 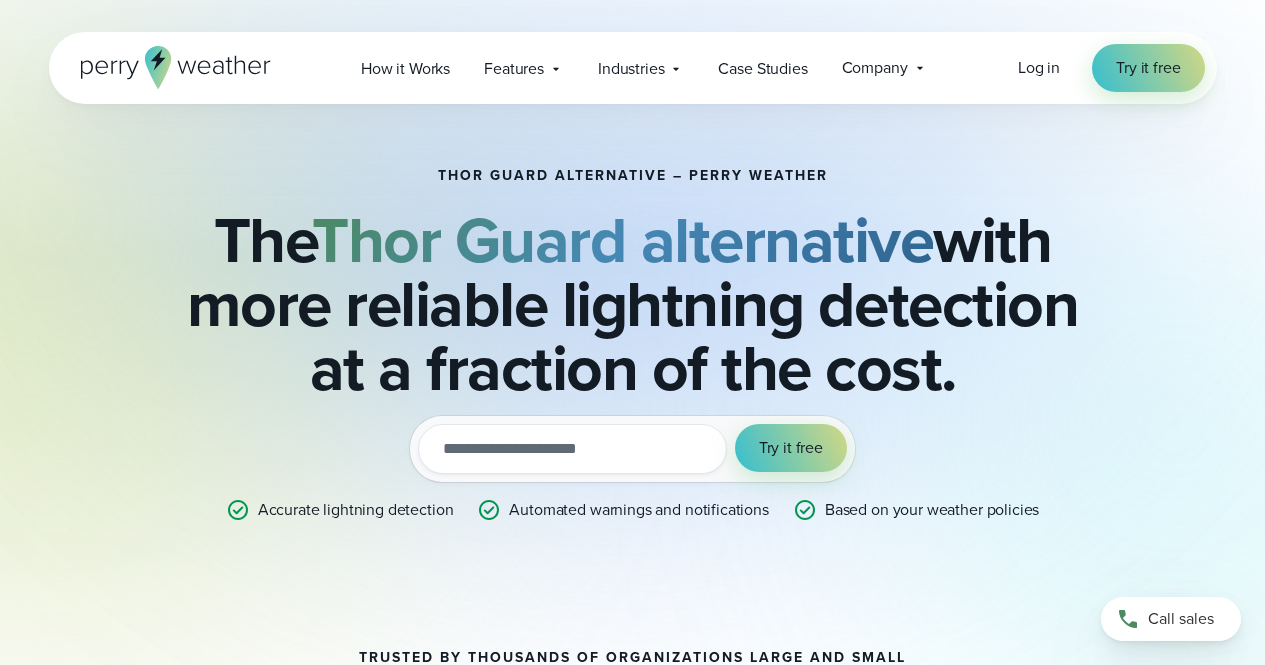 I want to click on strong: Thor Guard alternative, so click(x=622, y=240).